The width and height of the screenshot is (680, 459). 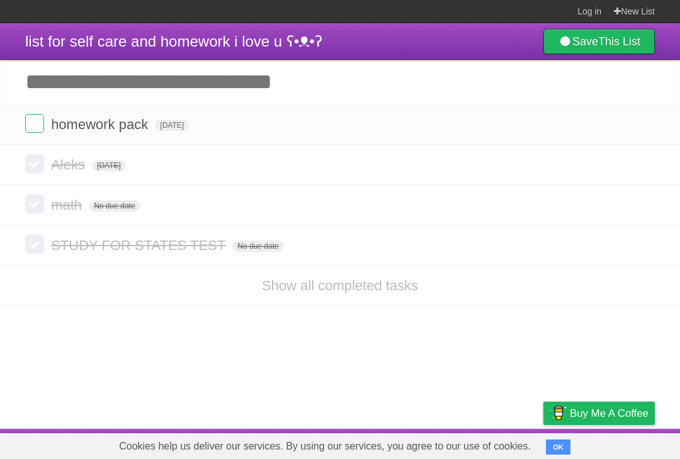 What do you see at coordinates (68, 205) in the screenshot?
I see `span: math` at bounding box center [68, 205].